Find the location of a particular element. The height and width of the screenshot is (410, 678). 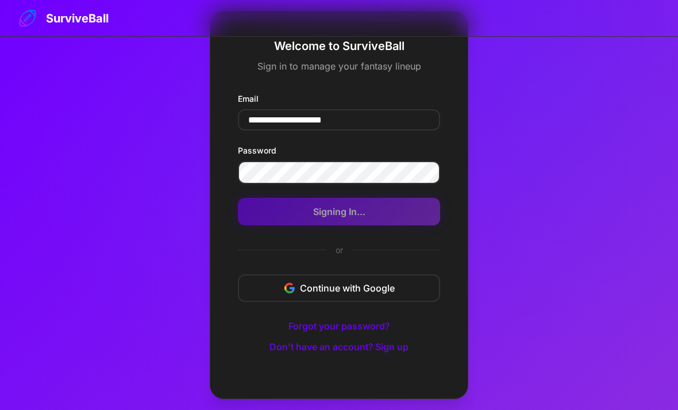

img: SurviveBall is located at coordinates (28, 18).